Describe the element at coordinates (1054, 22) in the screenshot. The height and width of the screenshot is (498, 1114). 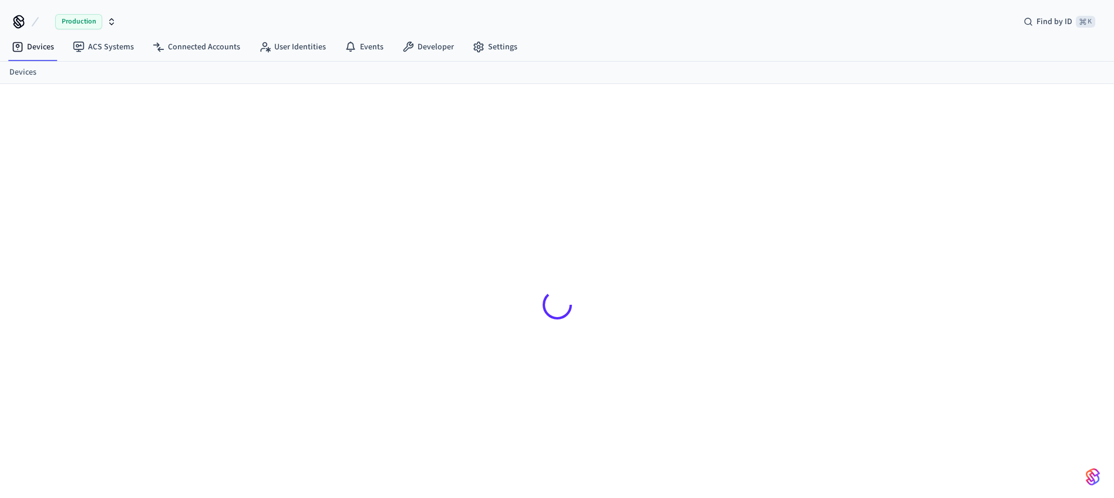
I see `span: Find by ID` at that location.